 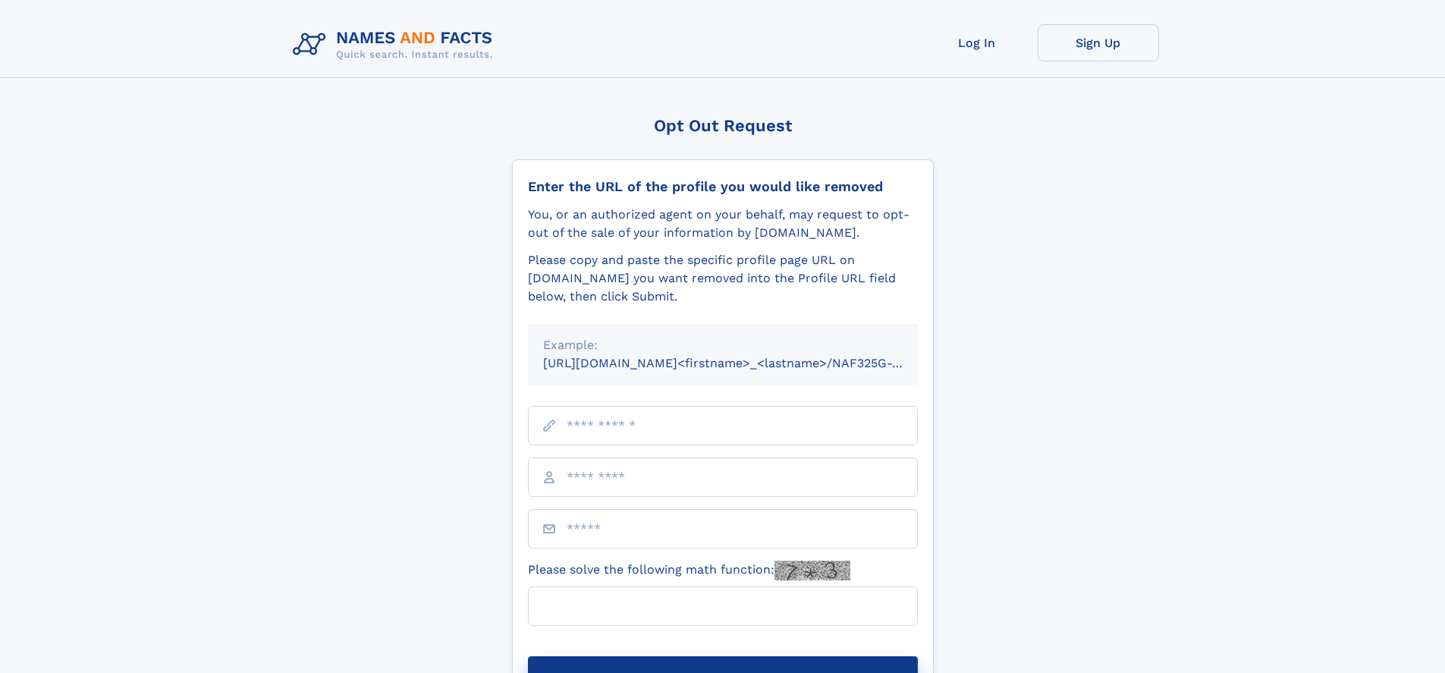 What do you see at coordinates (723, 345) in the screenshot?
I see `div: Example:` at bounding box center [723, 345].